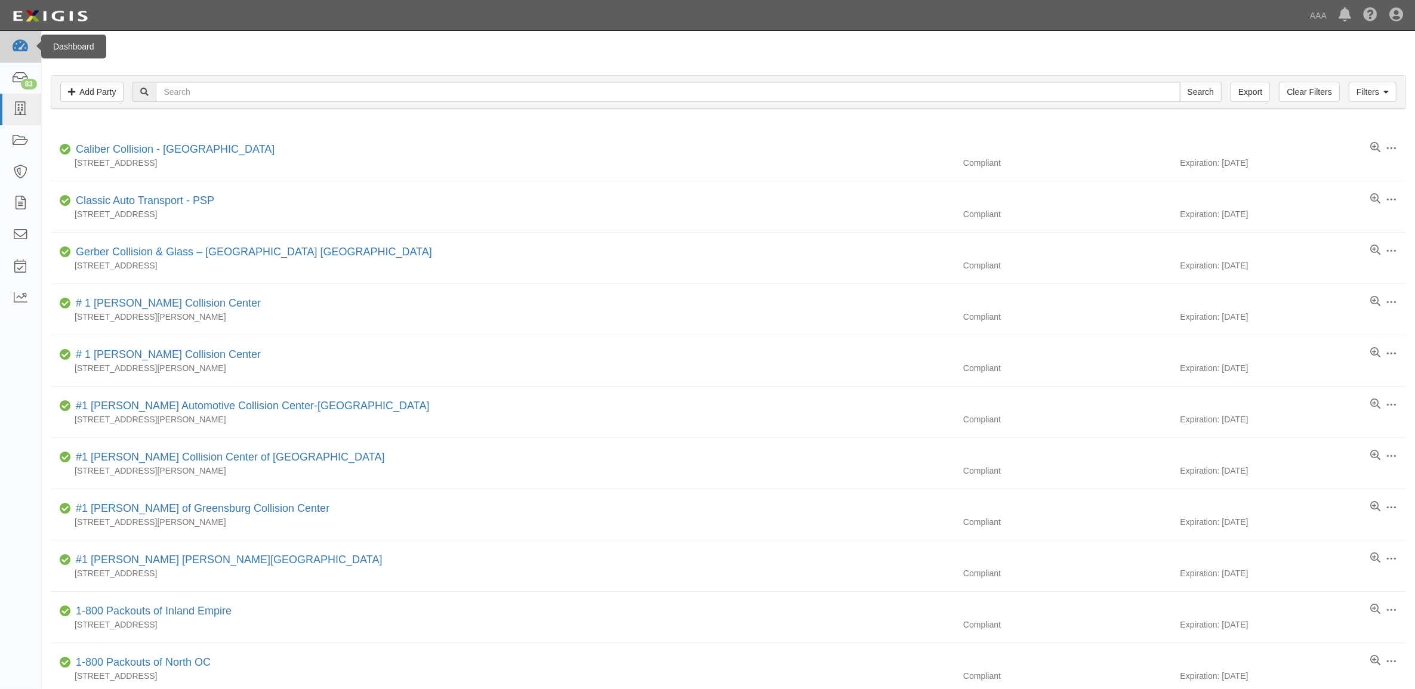  What do you see at coordinates (1251, 92) in the screenshot?
I see `a: Export` at bounding box center [1251, 92].